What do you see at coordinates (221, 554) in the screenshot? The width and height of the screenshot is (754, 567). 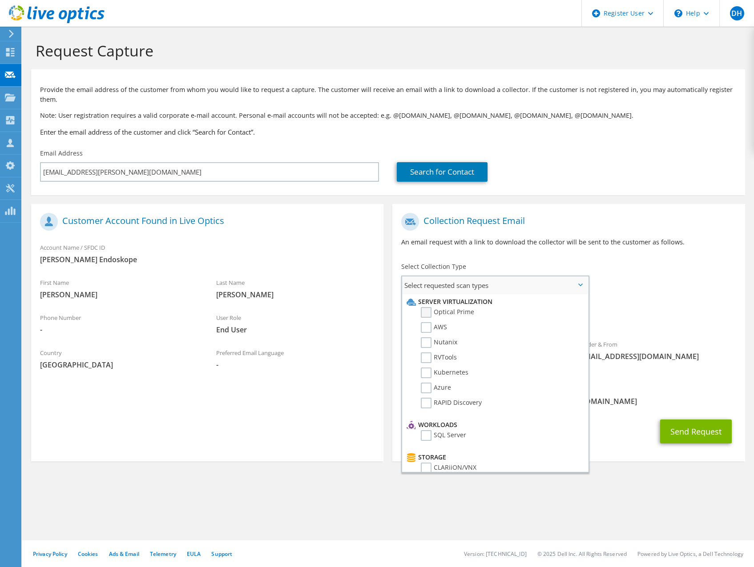 I see `a: Support` at bounding box center [221, 554].